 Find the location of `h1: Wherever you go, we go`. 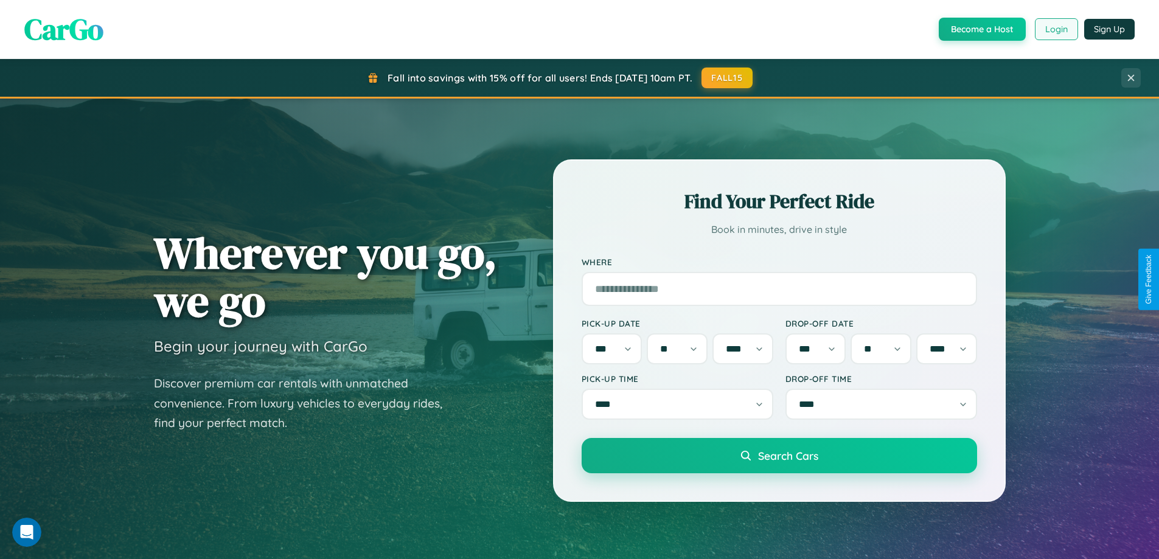

h1: Wherever you go, we go is located at coordinates (326, 277).